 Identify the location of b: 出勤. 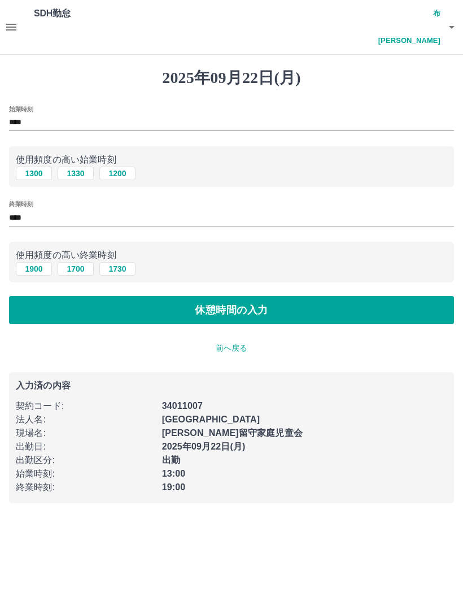
(171, 460).